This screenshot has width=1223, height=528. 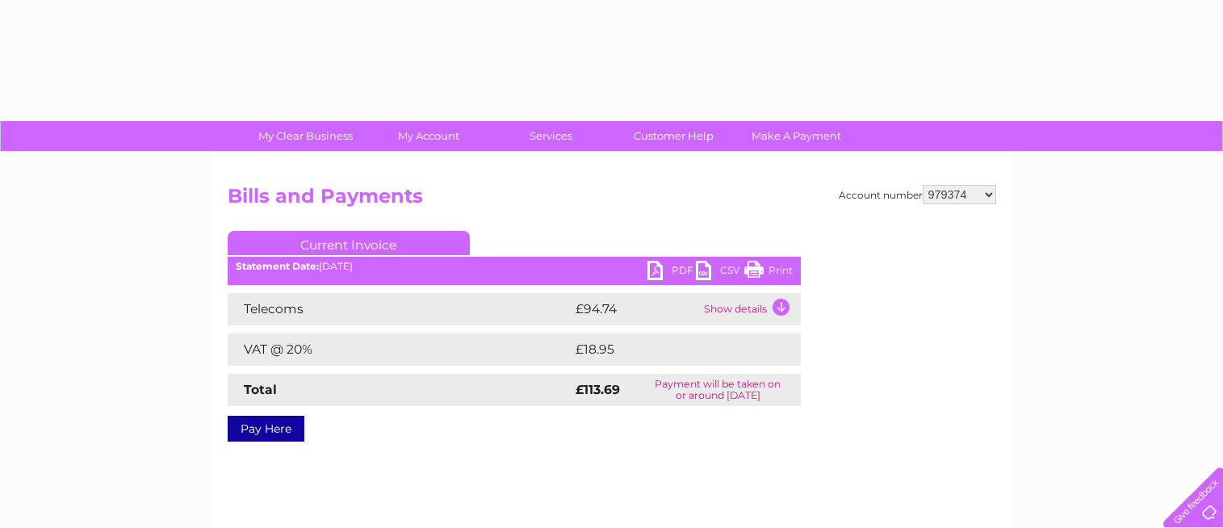 What do you see at coordinates (769, 272) in the screenshot?
I see `a: Print` at bounding box center [769, 272].